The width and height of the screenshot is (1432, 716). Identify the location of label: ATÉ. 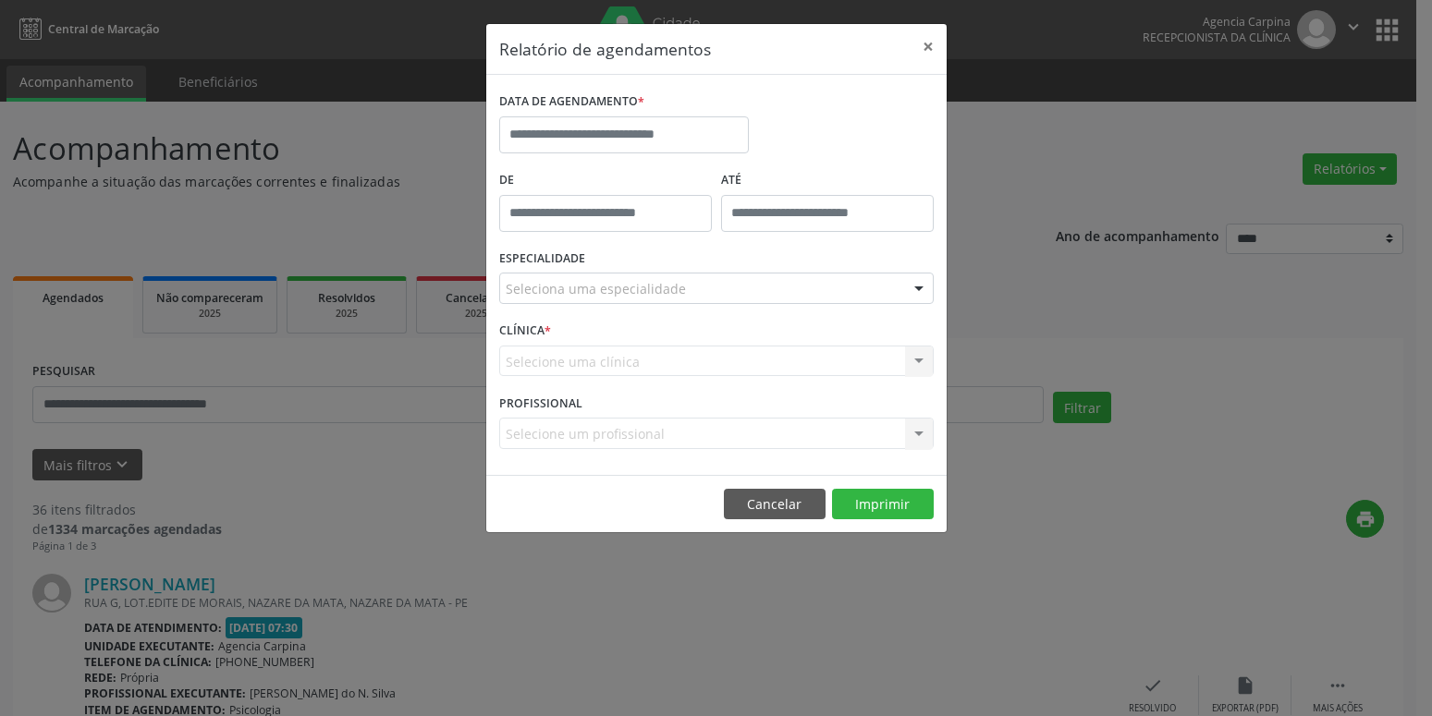
(827, 180).